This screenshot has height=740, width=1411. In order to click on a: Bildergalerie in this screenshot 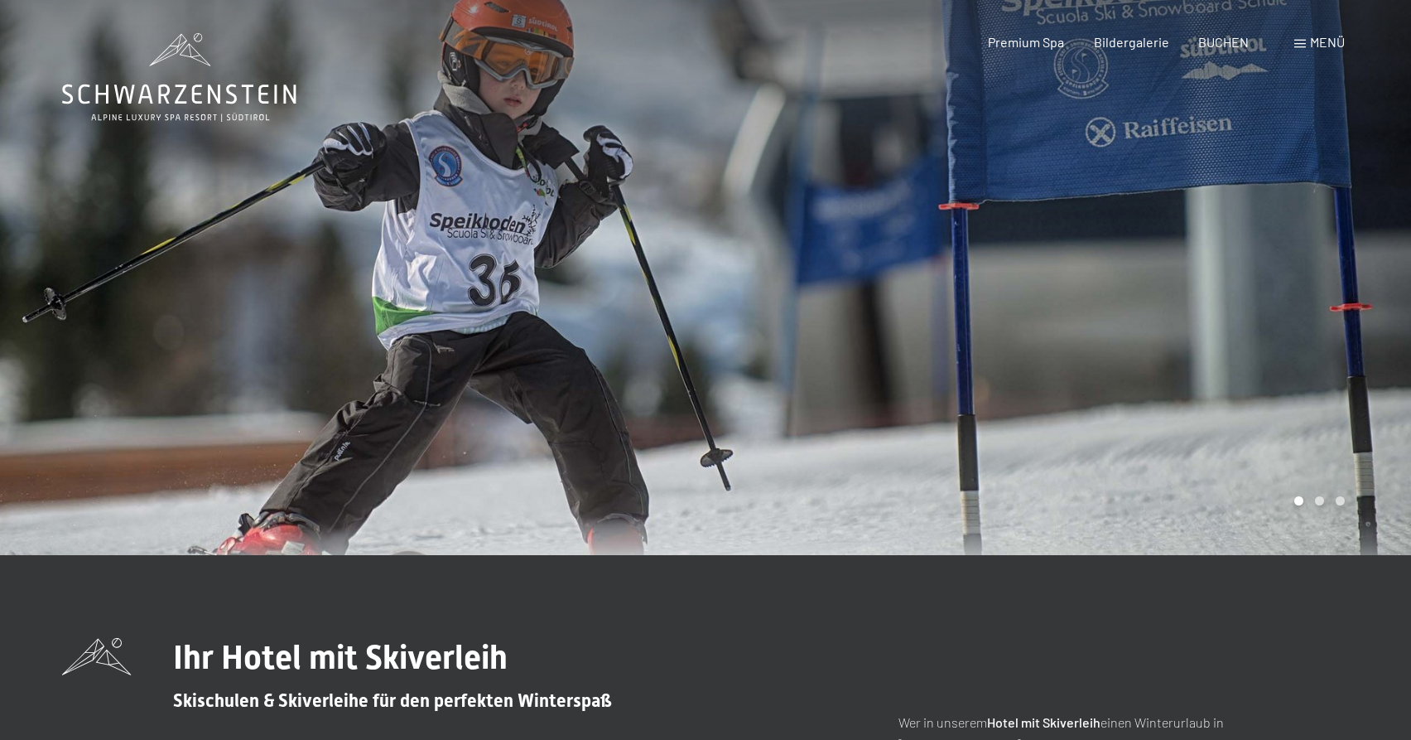, I will do `click(1132, 41)`.